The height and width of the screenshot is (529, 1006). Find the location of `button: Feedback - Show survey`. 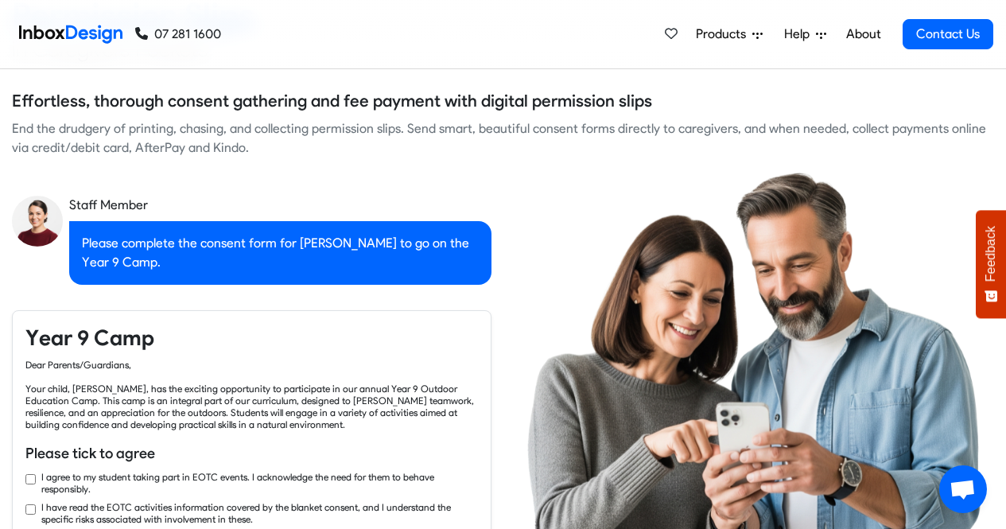

button: Feedback - Show survey is located at coordinates (991, 264).